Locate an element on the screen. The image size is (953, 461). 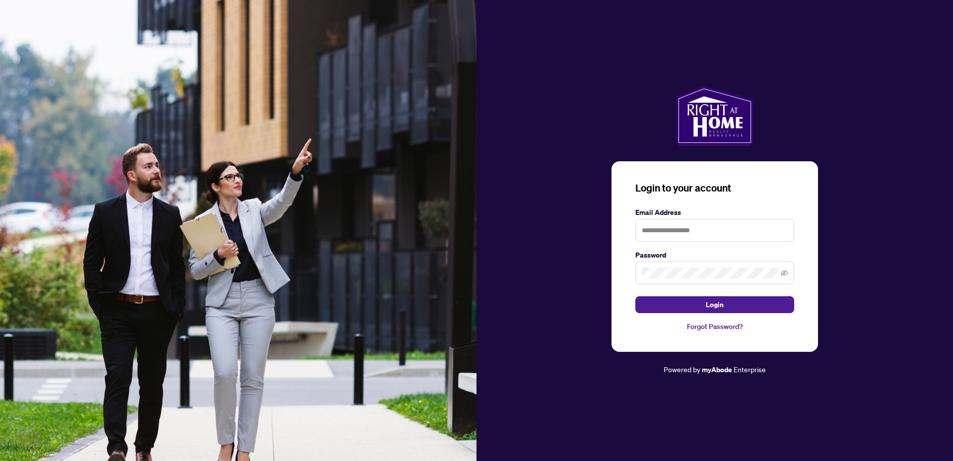
span: Powered by is located at coordinates (682, 369).